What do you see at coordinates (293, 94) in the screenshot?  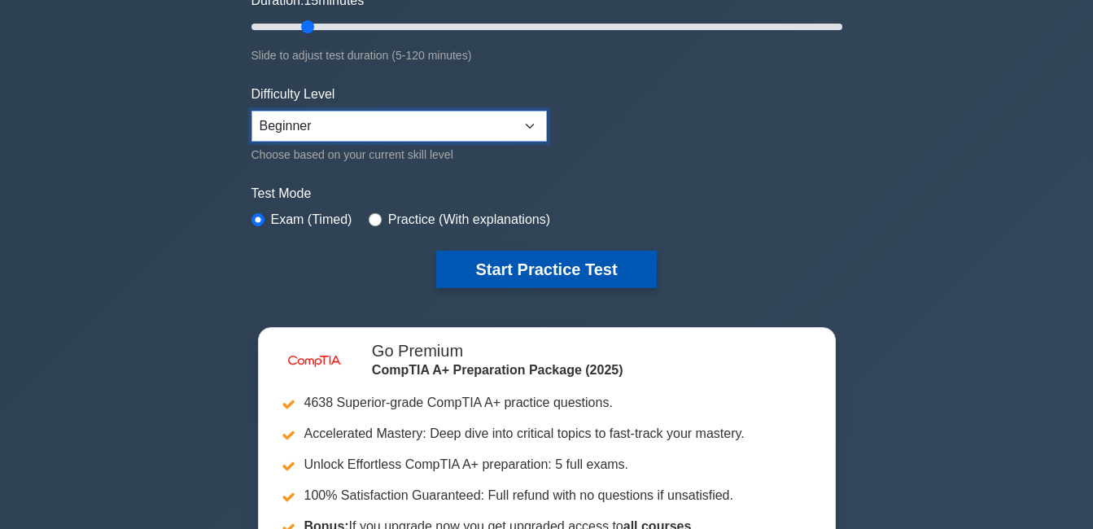 I see `label: Difficulty Level` at bounding box center [293, 94].